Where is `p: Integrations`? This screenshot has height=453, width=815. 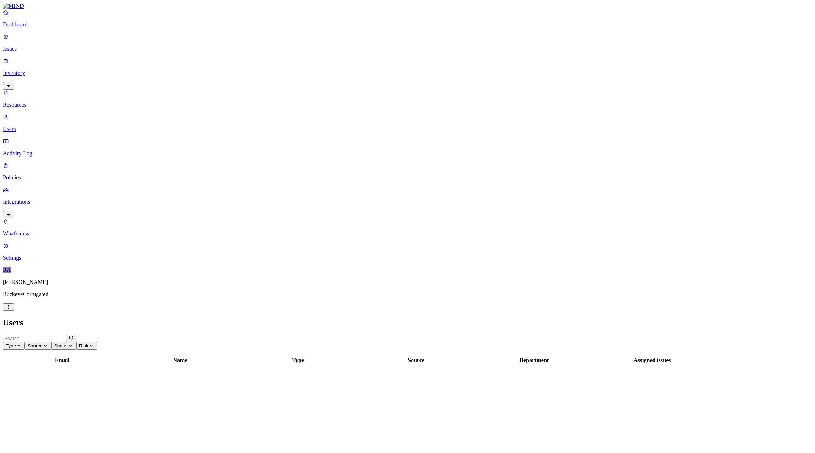
p: Integrations is located at coordinates (407, 202).